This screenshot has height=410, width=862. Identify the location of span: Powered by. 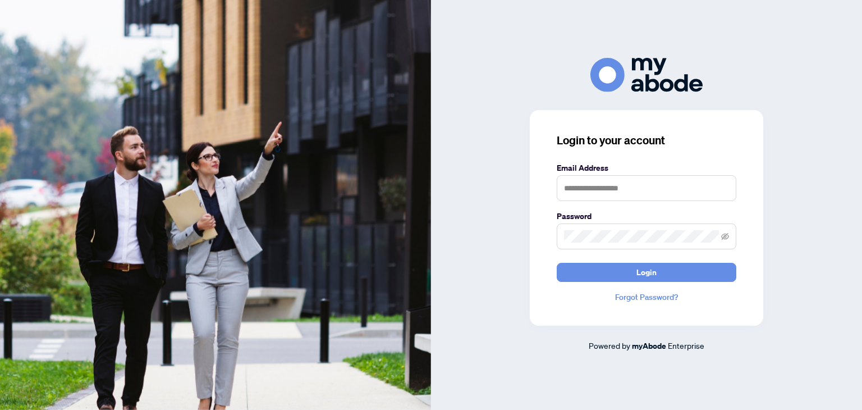
(609, 345).